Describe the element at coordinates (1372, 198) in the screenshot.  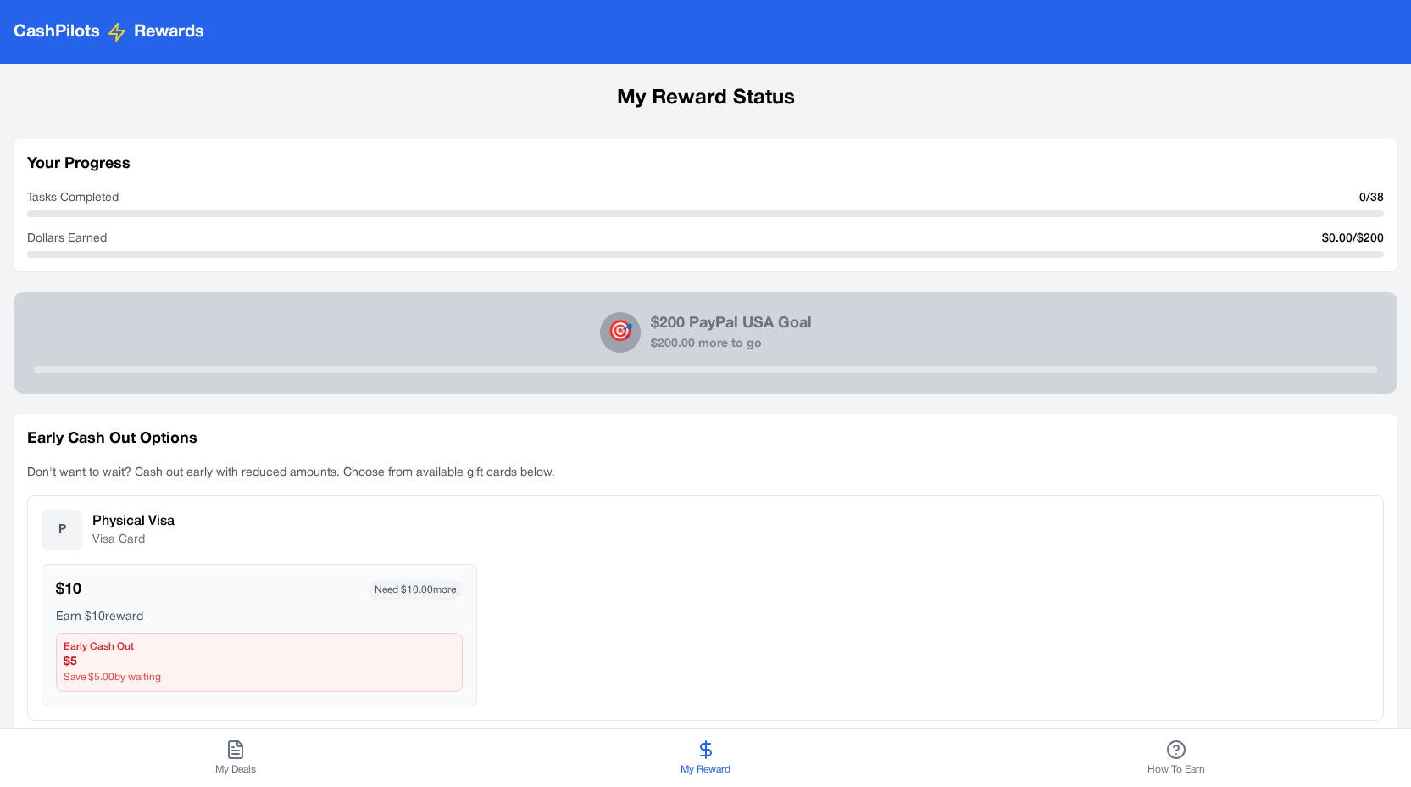
I see `span: 0 / 38` at that location.